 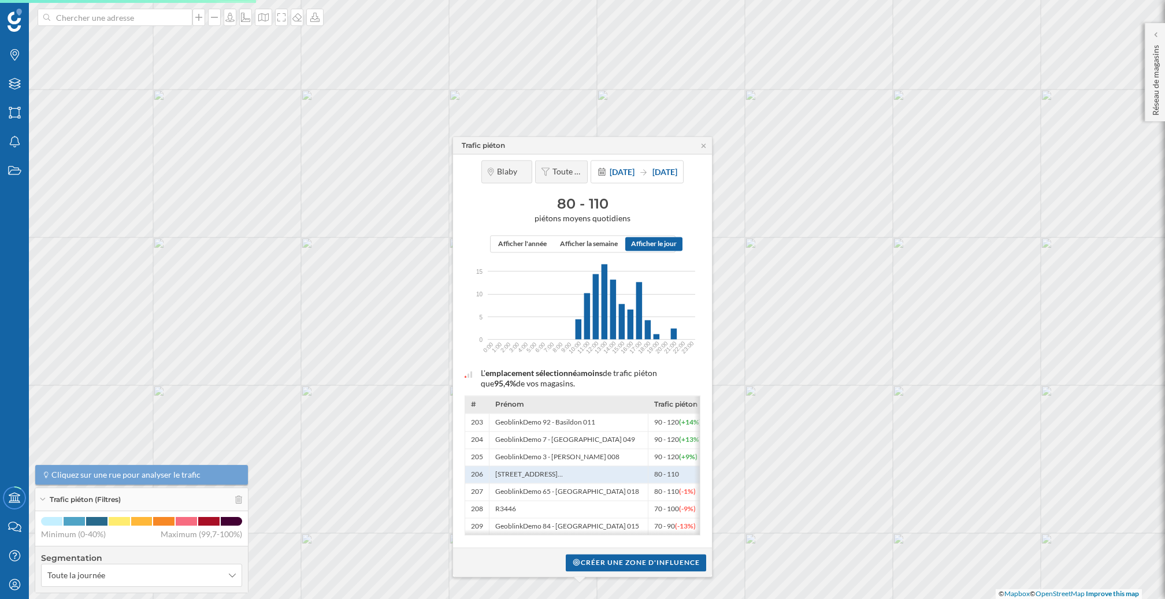 I want to click on text: 19:00, so click(x=653, y=347).